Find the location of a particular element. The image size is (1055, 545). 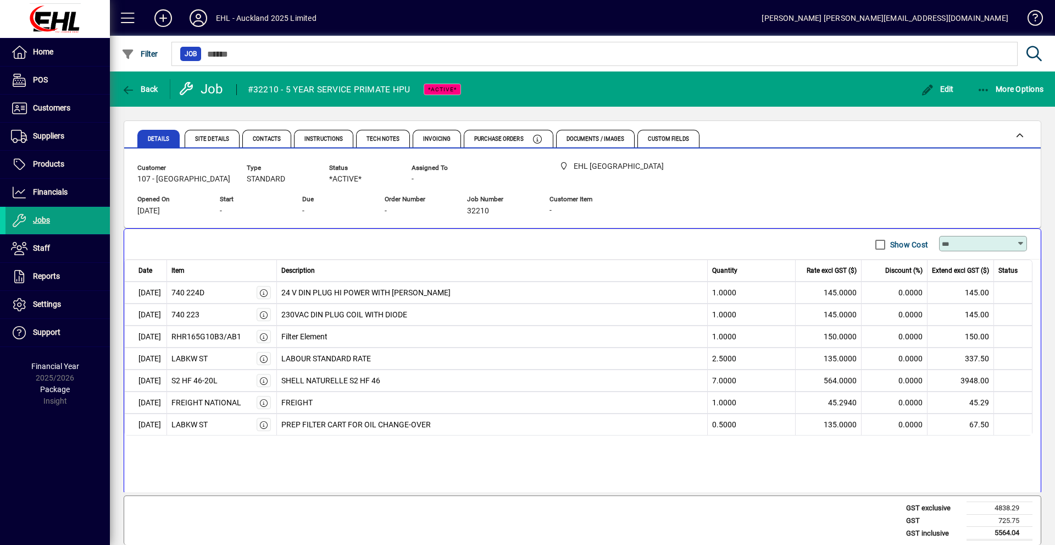

button: Profile is located at coordinates (198, 18).